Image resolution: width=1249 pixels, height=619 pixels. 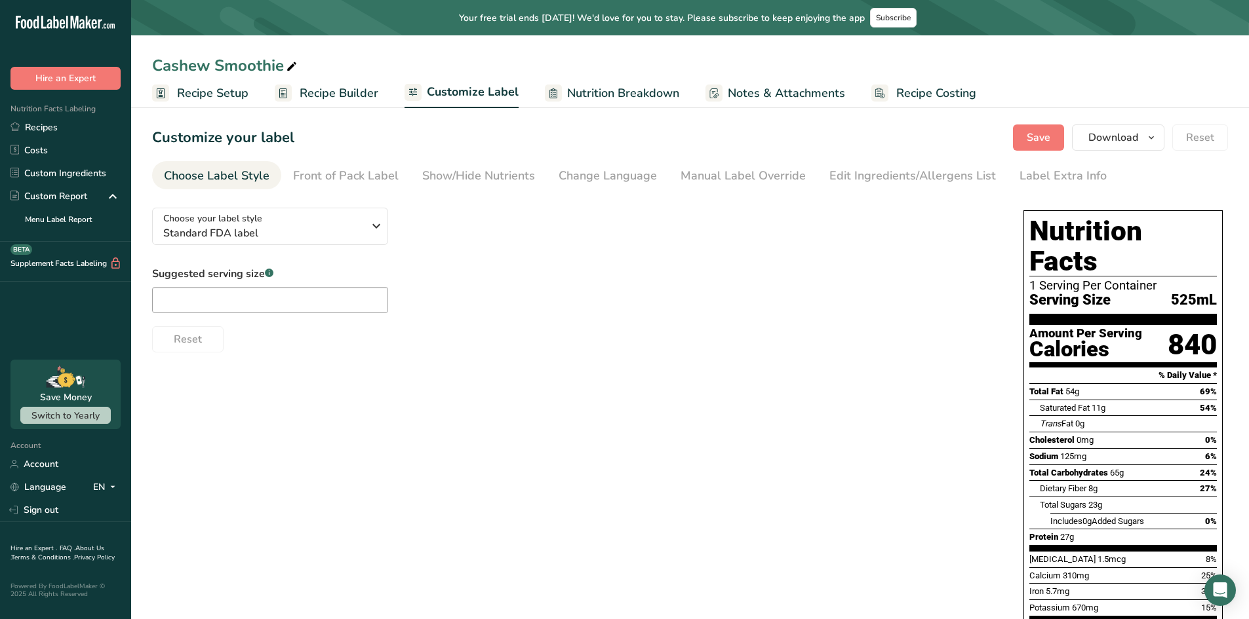 What do you see at coordinates (1086, 334) in the screenshot?
I see `div: Amount Per Serving` at bounding box center [1086, 334].